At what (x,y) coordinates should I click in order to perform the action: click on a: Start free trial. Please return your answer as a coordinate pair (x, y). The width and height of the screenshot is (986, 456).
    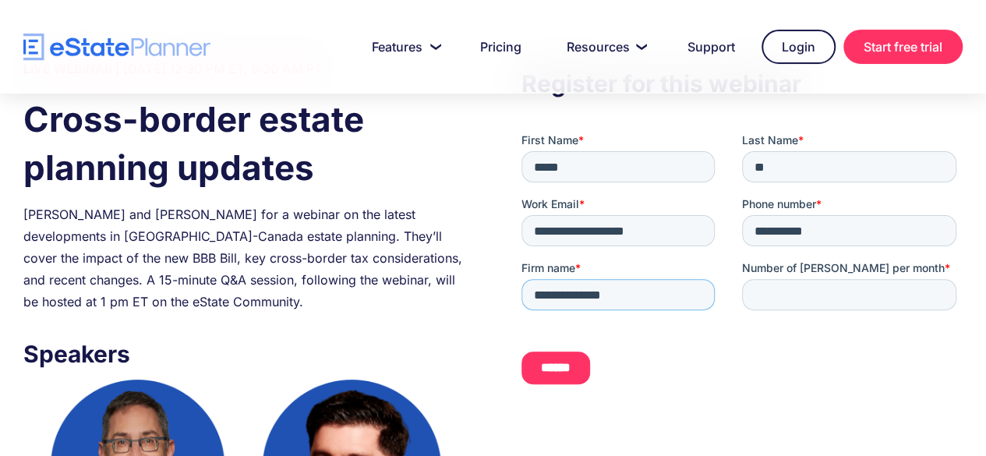
    Looking at the image, I should click on (902, 47).